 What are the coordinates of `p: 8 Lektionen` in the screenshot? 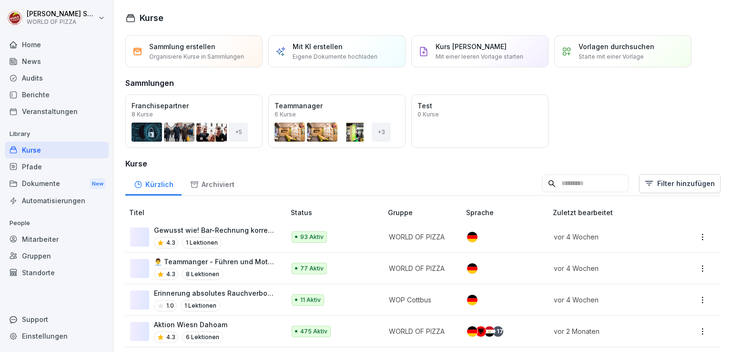 It's located at (202, 274).